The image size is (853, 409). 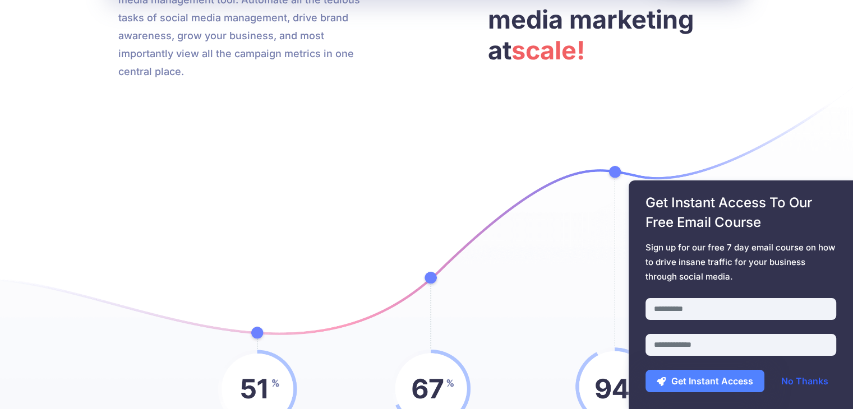 What do you see at coordinates (741, 213) in the screenshot?
I see `span: Get Instant Access To Our Free Email Course` at bounding box center [741, 213].